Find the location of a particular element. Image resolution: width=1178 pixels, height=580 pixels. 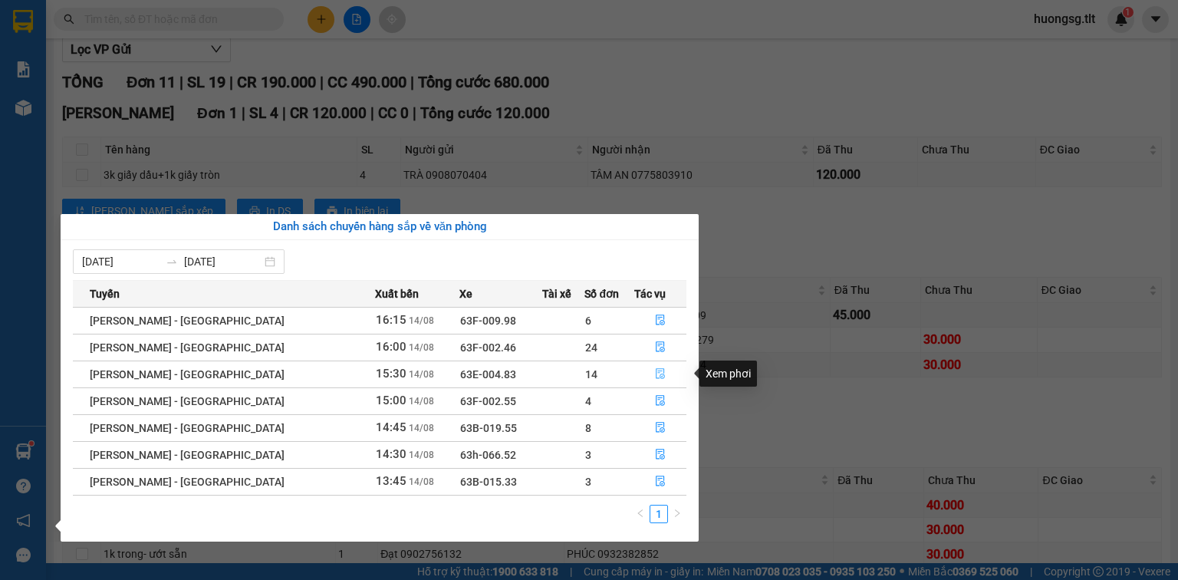

span: Tài xế is located at coordinates (557, 294).